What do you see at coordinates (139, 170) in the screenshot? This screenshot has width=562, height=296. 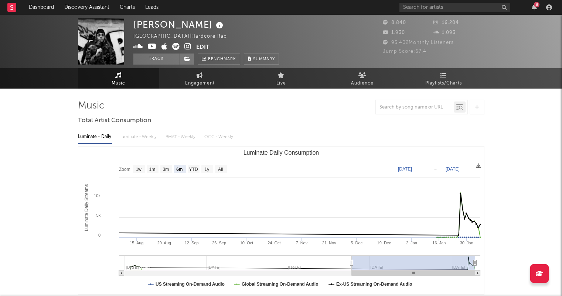 I see `text: 1w` at bounding box center [139, 170].